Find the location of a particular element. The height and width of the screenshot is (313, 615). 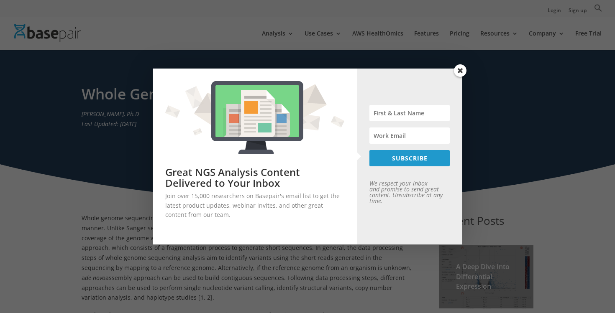

h2: Great NGS Analysis Content Delivered to Your Inbox is located at coordinates (255, 178).